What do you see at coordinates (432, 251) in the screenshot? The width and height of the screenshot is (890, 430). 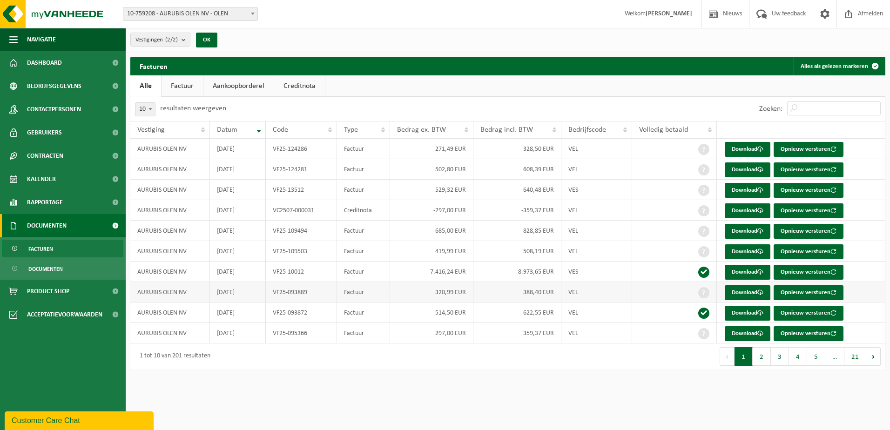 I see `td: 419,99 EUR` at bounding box center [432, 251].